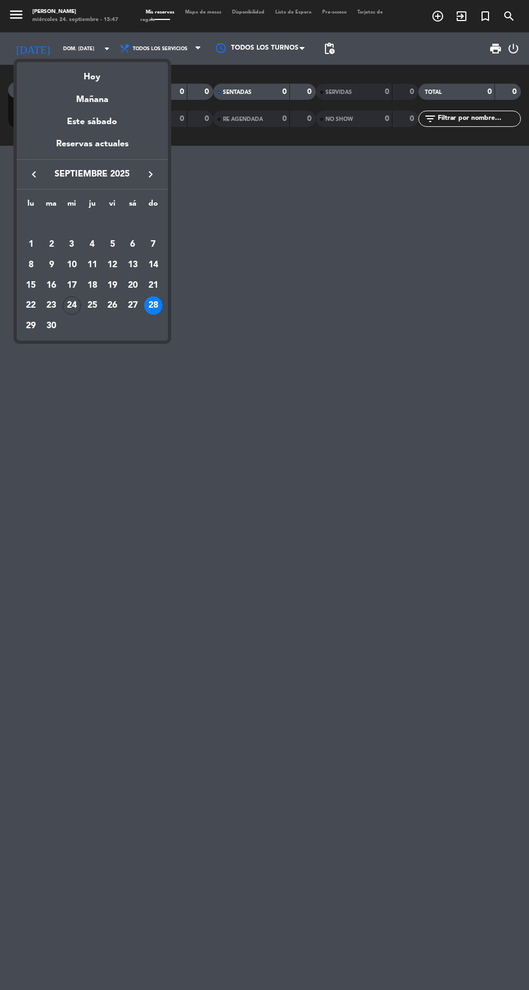 The image size is (529, 990). What do you see at coordinates (72, 245) in the screenshot?
I see `div: 3` at bounding box center [72, 245].